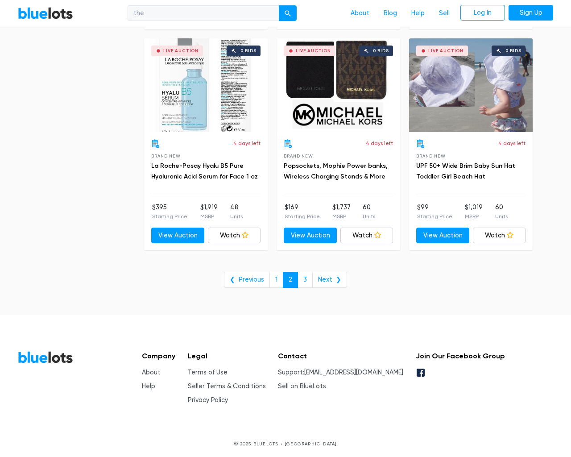 Image resolution: width=571 pixels, height=457 pixels. I want to click on h5: Legal, so click(227, 356).